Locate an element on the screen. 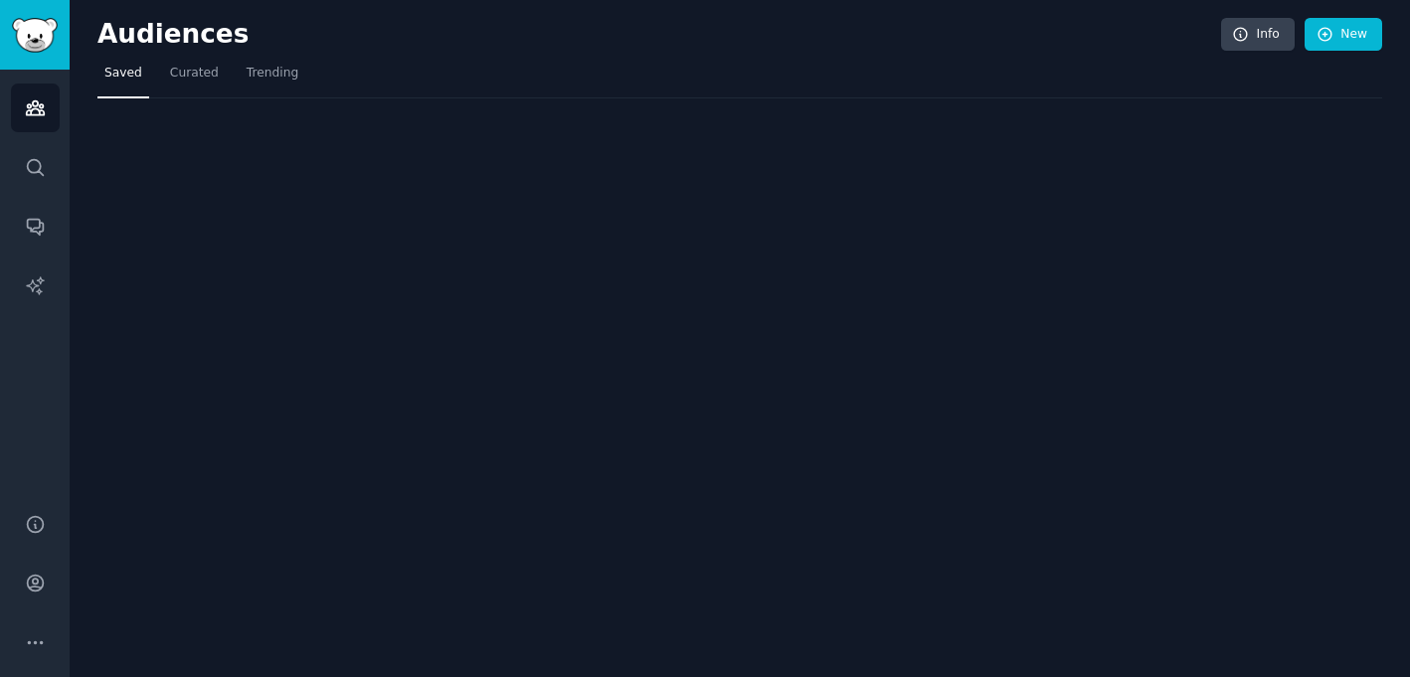 This screenshot has width=1410, height=677. a: Curated is located at coordinates (194, 78).